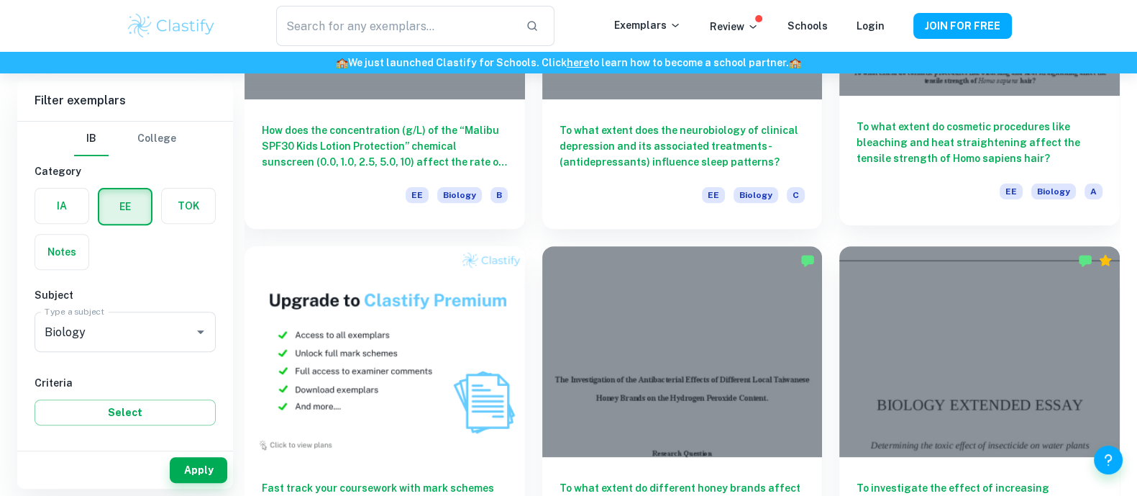 The height and width of the screenshot is (496, 1137). Describe the element at coordinates (125, 101) in the screenshot. I see `h6: Filter exemplars` at that location.